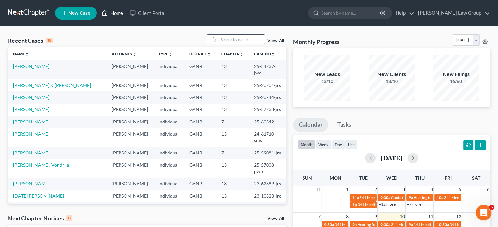  What do you see at coordinates (148, 13) in the screenshot?
I see `a: Client Portal` at bounding box center [148, 13].